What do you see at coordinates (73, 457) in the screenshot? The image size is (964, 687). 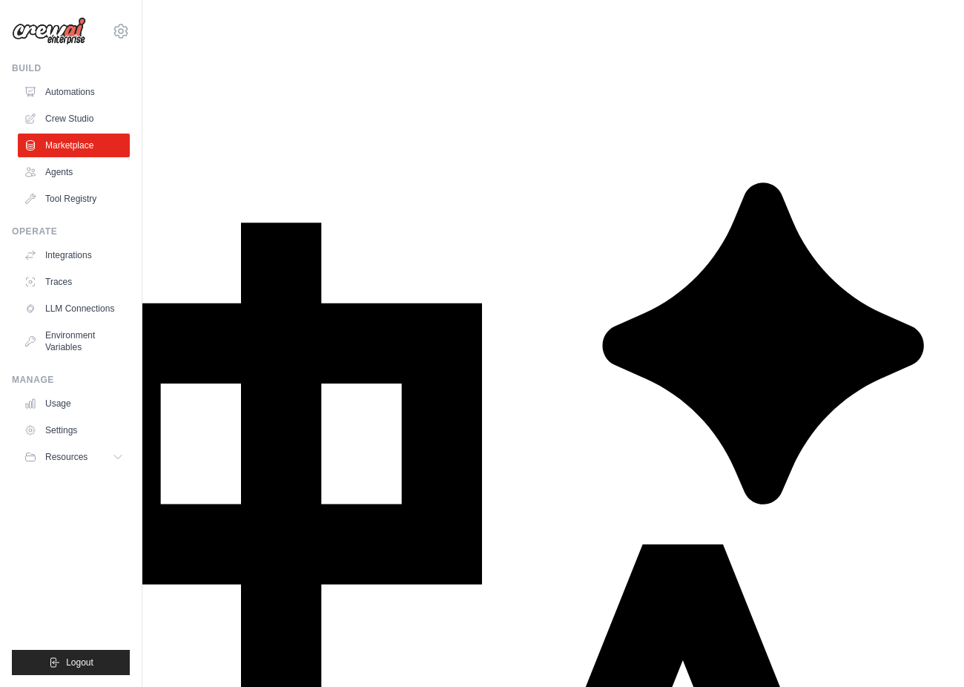 I see `button: Resources` at bounding box center [73, 457].